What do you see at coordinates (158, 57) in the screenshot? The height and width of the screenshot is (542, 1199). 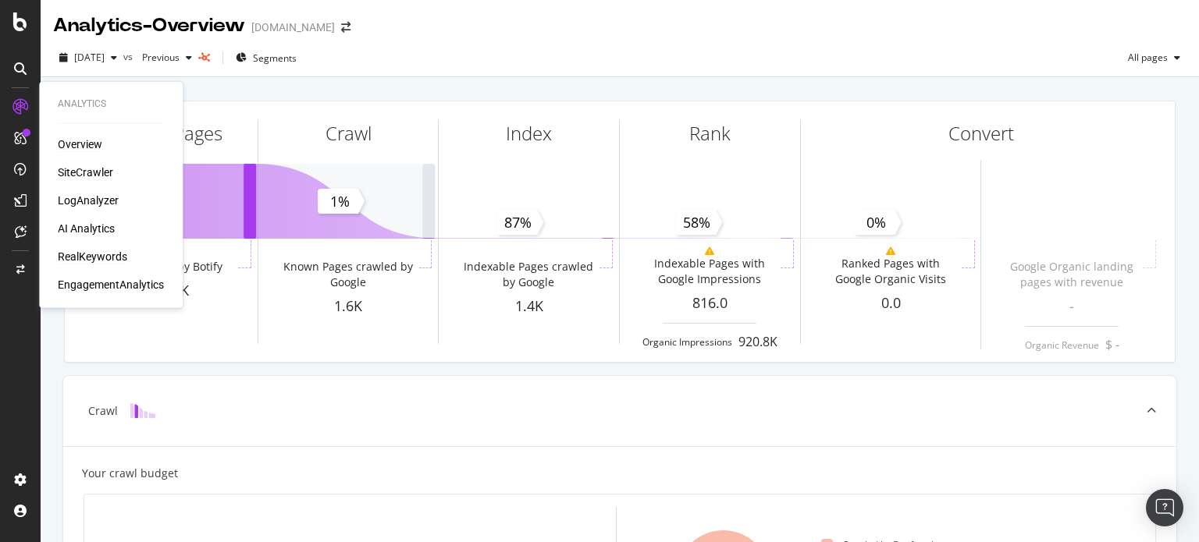 I see `span: Previous` at bounding box center [158, 57].